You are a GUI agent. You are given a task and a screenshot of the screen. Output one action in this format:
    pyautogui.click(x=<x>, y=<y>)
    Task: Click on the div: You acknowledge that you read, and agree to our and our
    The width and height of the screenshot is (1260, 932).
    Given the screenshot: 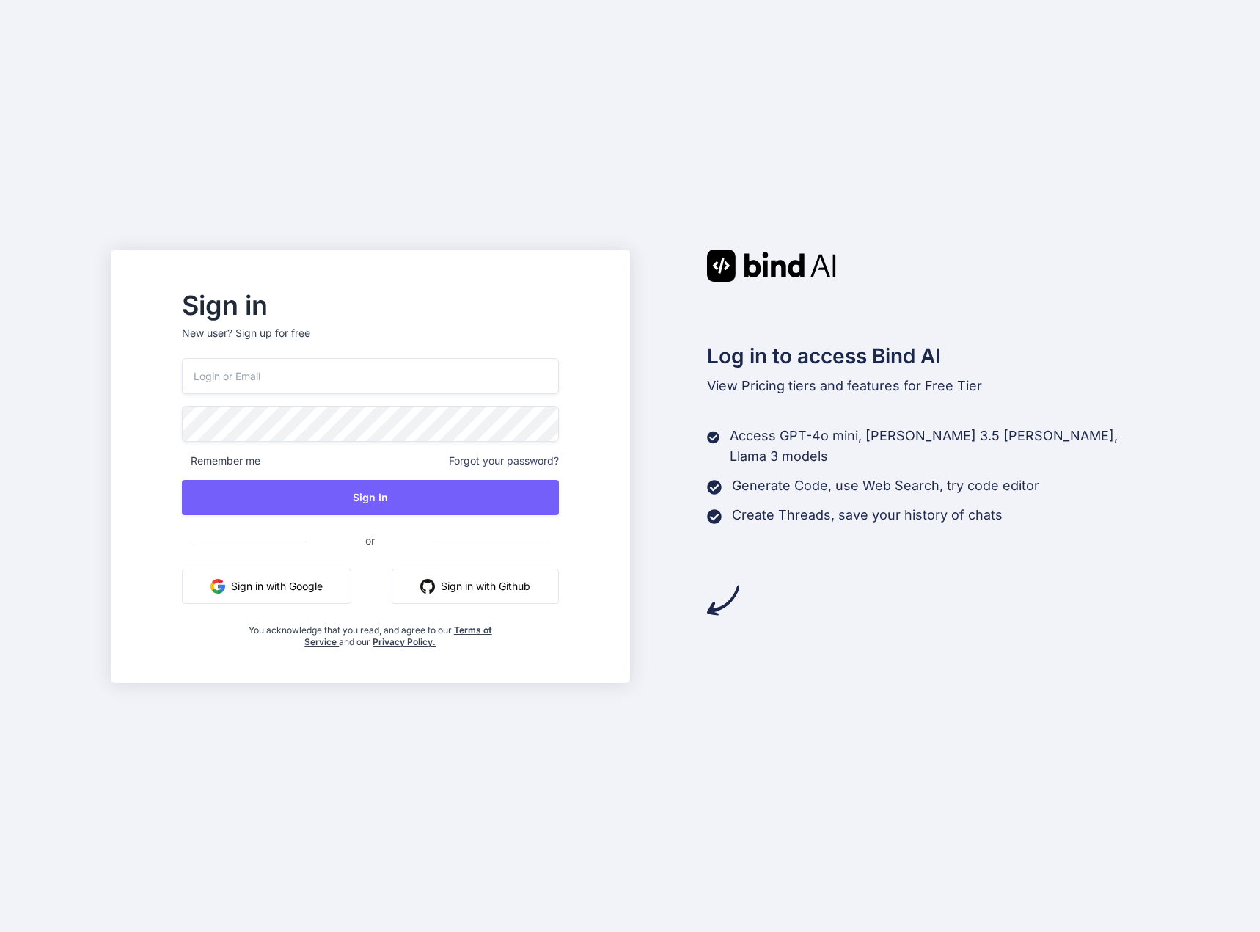 What is the action you would take?
    pyautogui.click(x=370, y=632)
    